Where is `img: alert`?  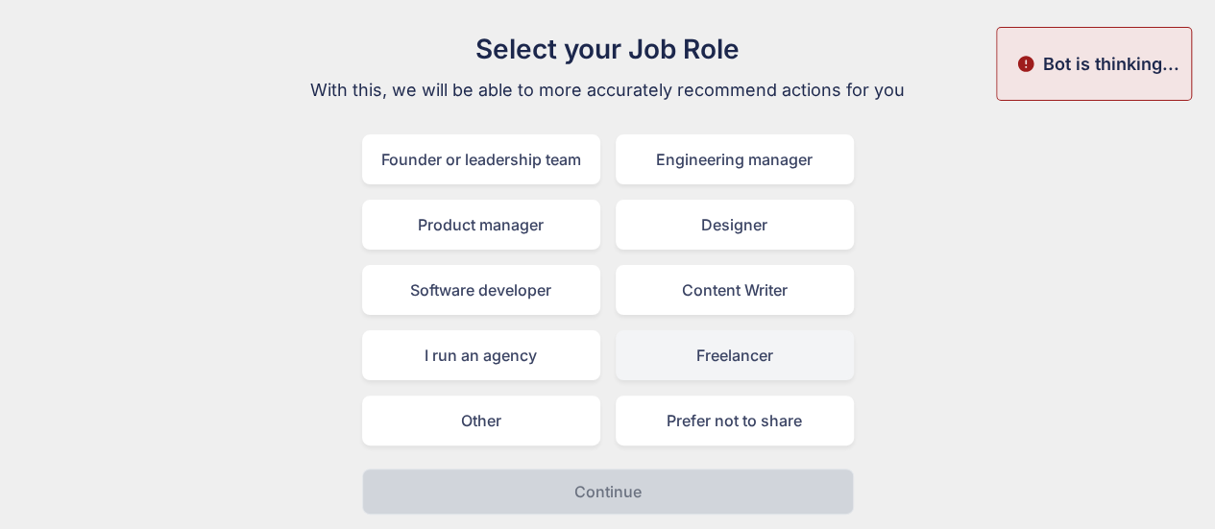
img: alert is located at coordinates (1026, 63).